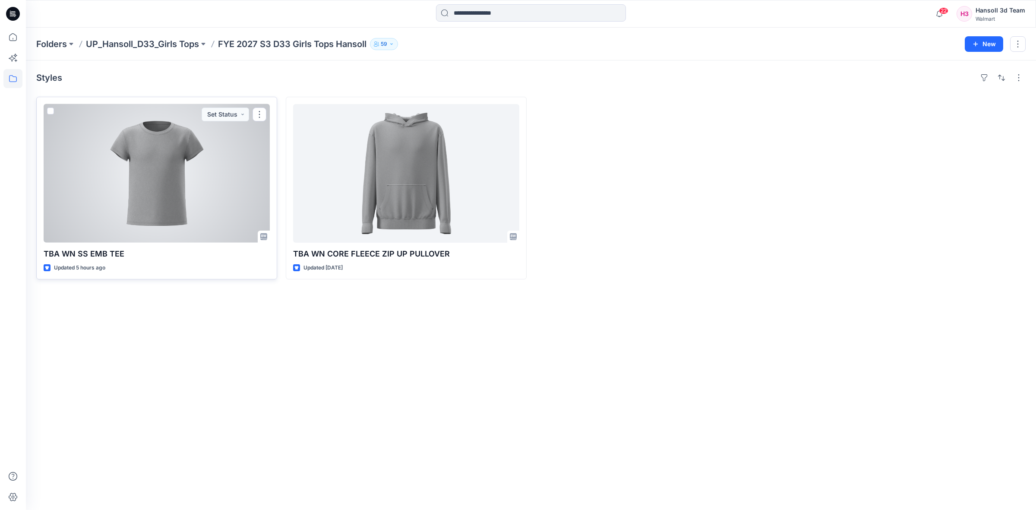 The height and width of the screenshot is (510, 1036). What do you see at coordinates (944, 11) in the screenshot?
I see `span: 22` at bounding box center [944, 11].